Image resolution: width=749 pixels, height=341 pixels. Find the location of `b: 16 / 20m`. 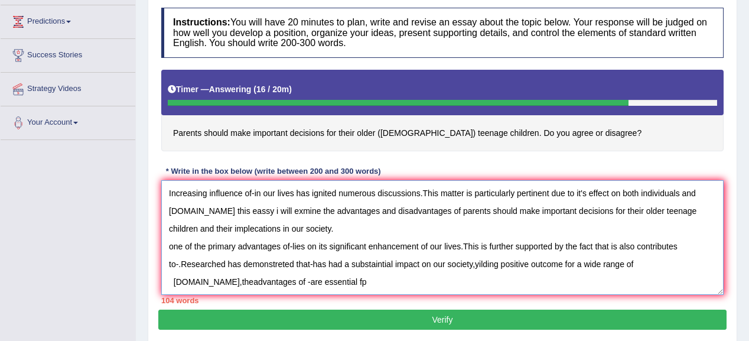

b: 16 / 20m is located at coordinates (272, 89).